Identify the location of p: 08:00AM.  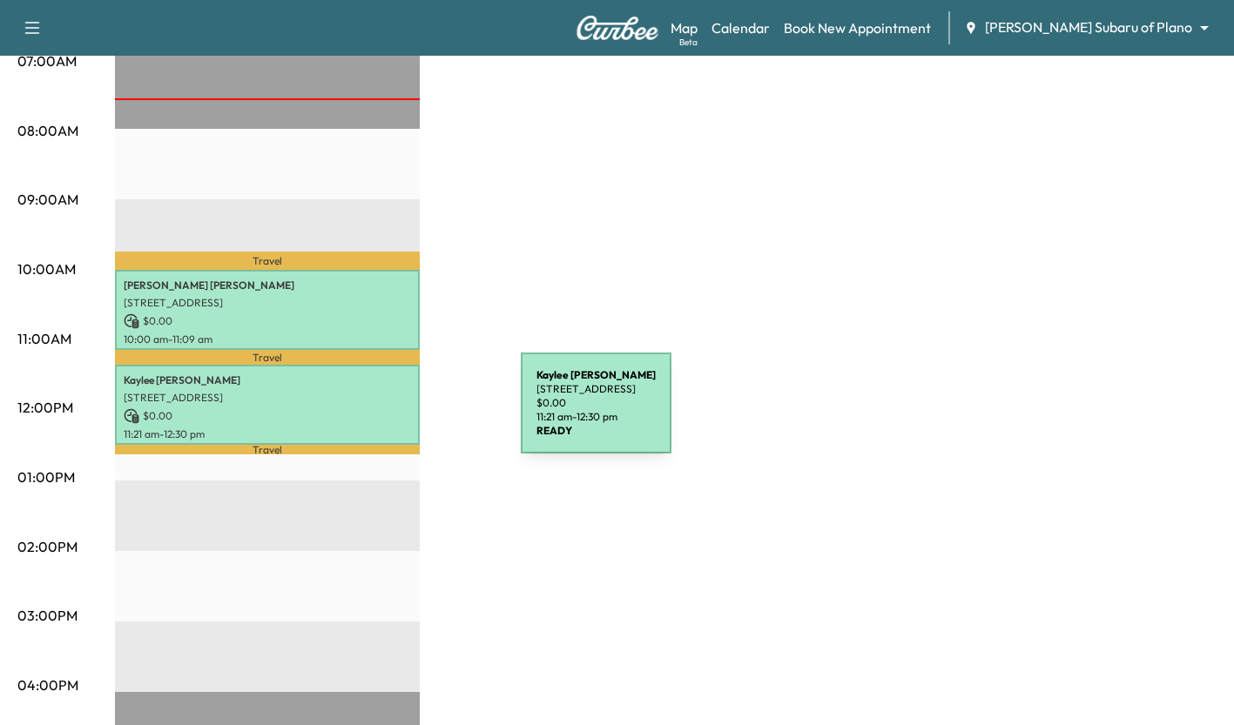
(48, 131).